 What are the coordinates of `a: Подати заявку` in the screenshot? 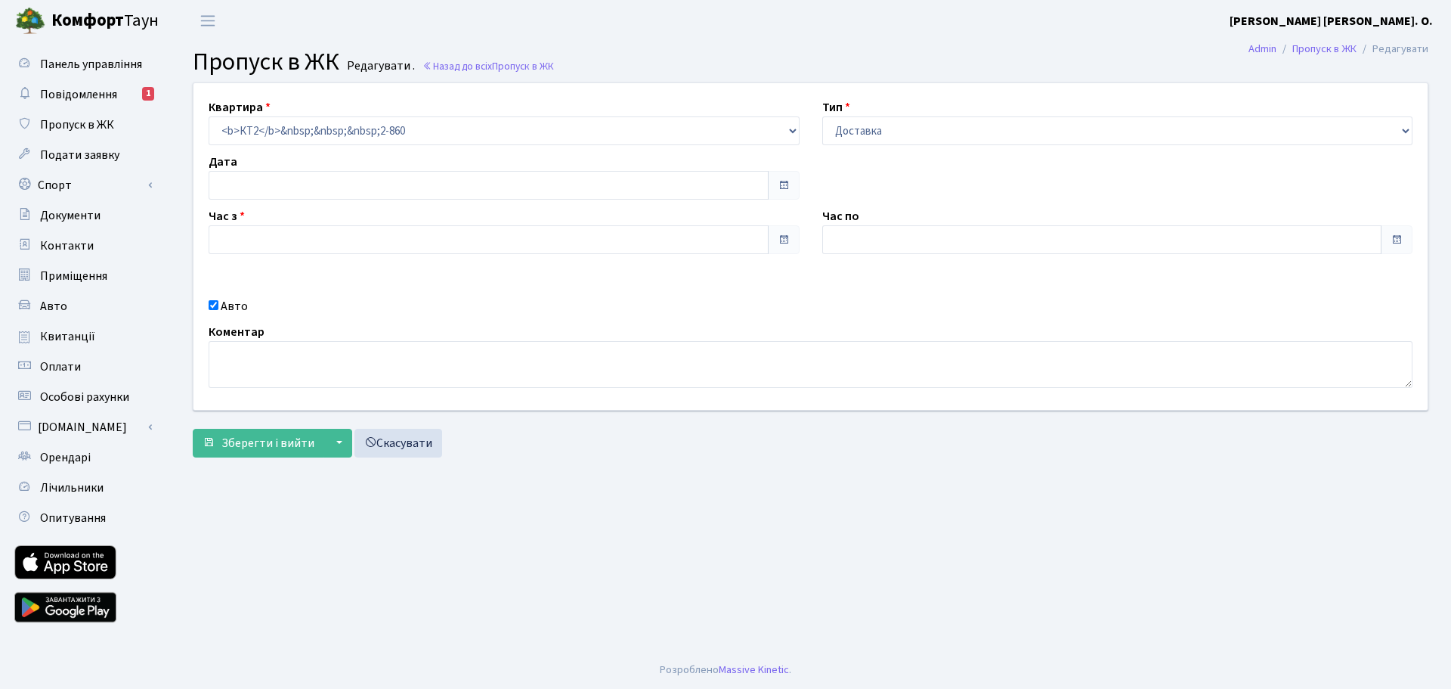 It's located at (83, 155).